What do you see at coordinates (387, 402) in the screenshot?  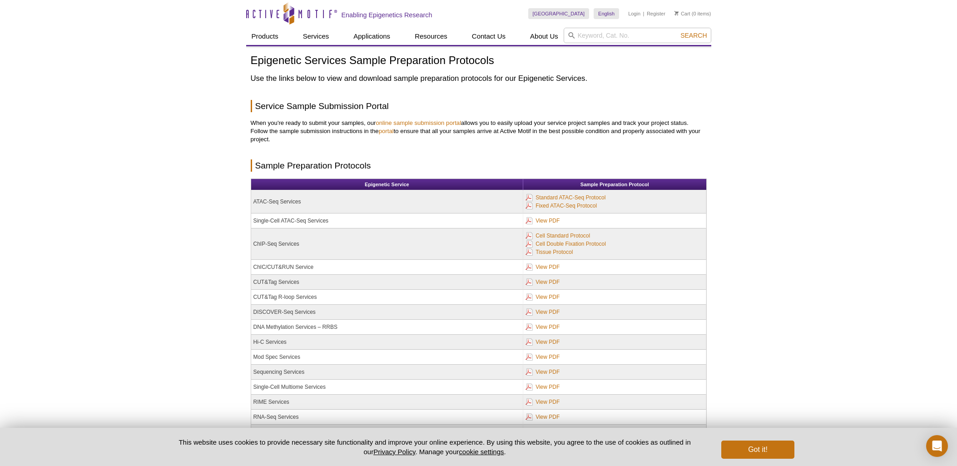 I see `td: RIME Services` at bounding box center [387, 402].